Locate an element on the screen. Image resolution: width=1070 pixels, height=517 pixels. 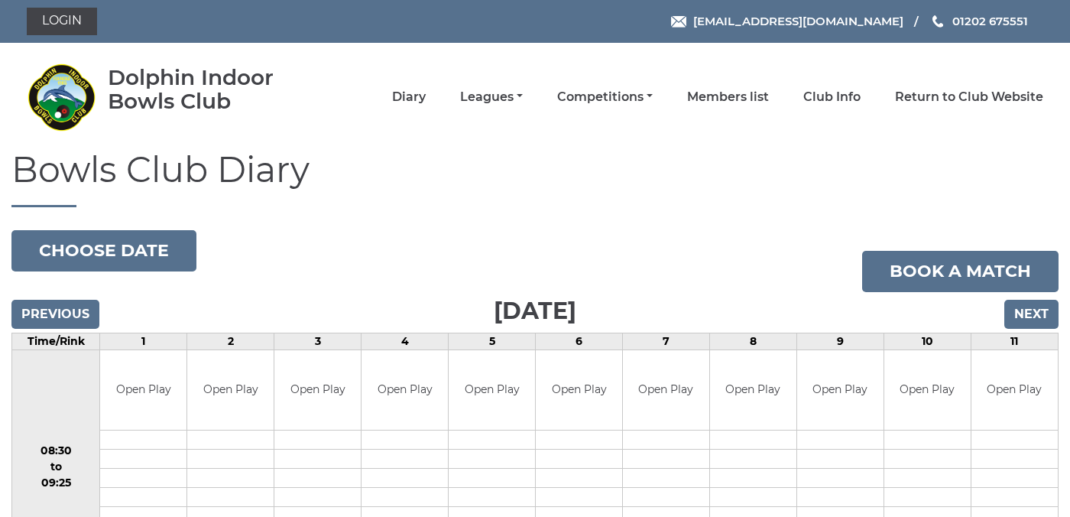
td: 9 is located at coordinates (840, 341).